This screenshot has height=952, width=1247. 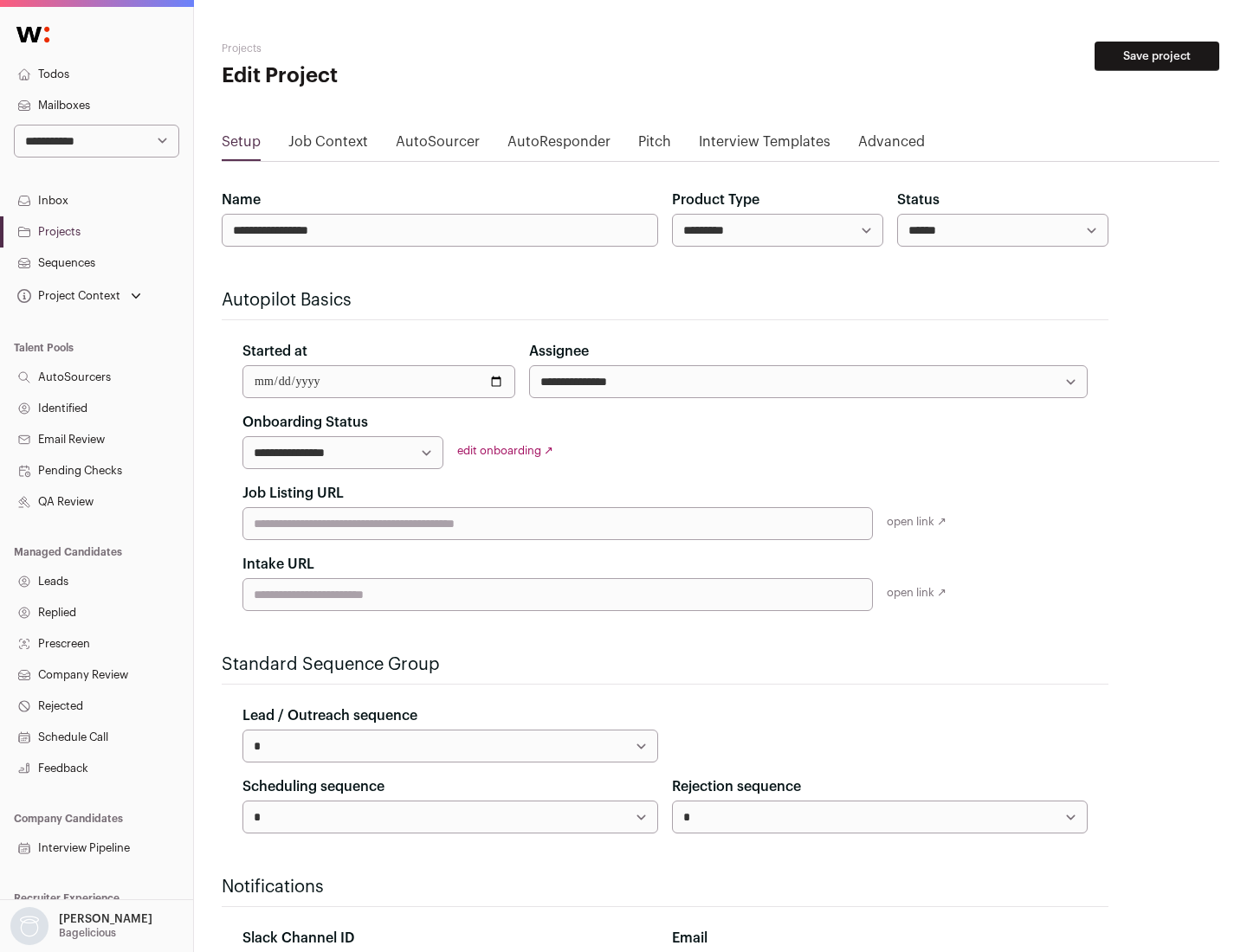 What do you see at coordinates (665, 665) in the screenshot?
I see `h2: Standard Sequence Group` at bounding box center [665, 665].